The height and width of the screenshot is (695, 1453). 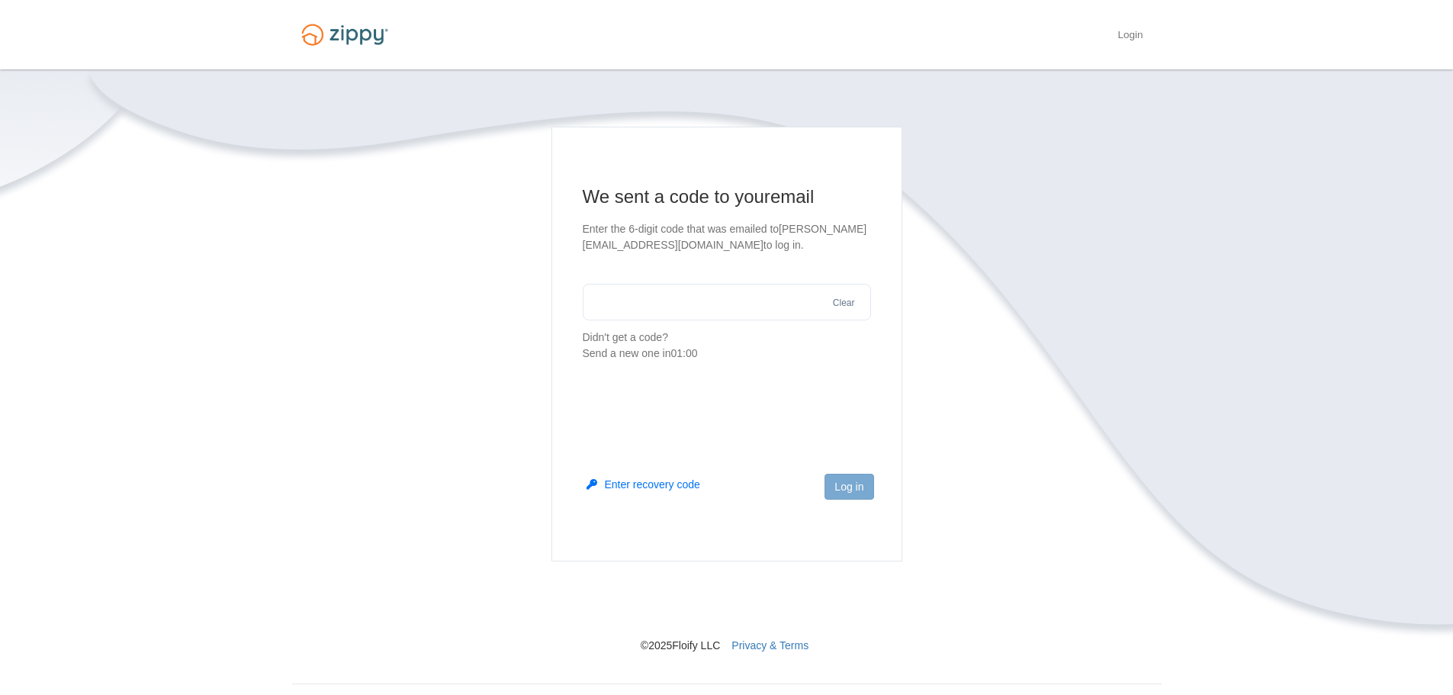 I want to click on button: Clear, so click(x=844, y=303).